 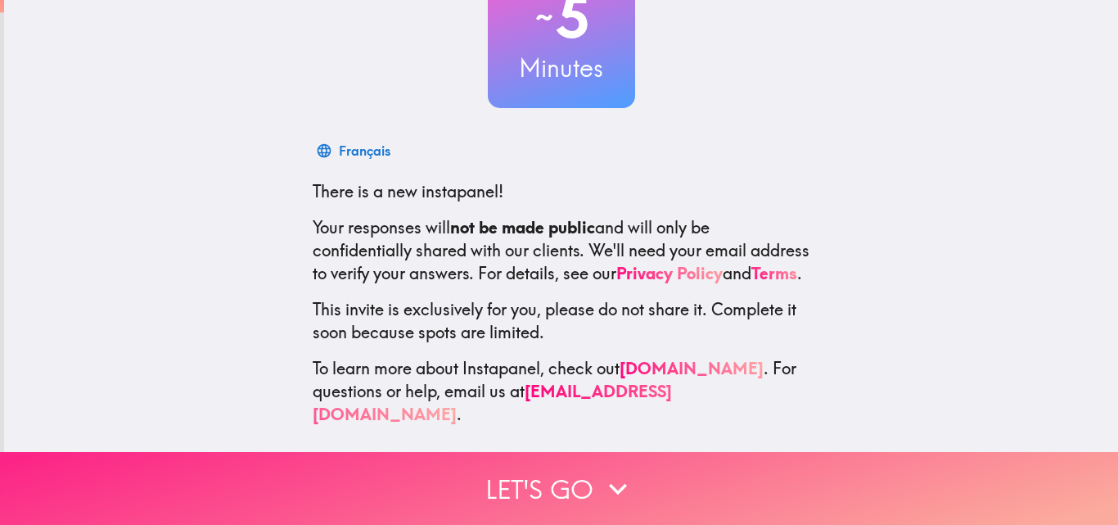 What do you see at coordinates (354, 151) in the screenshot?
I see `button: Français` at bounding box center [354, 151].